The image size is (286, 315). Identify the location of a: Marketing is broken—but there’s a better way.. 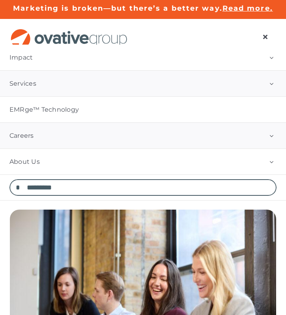
(118, 8).